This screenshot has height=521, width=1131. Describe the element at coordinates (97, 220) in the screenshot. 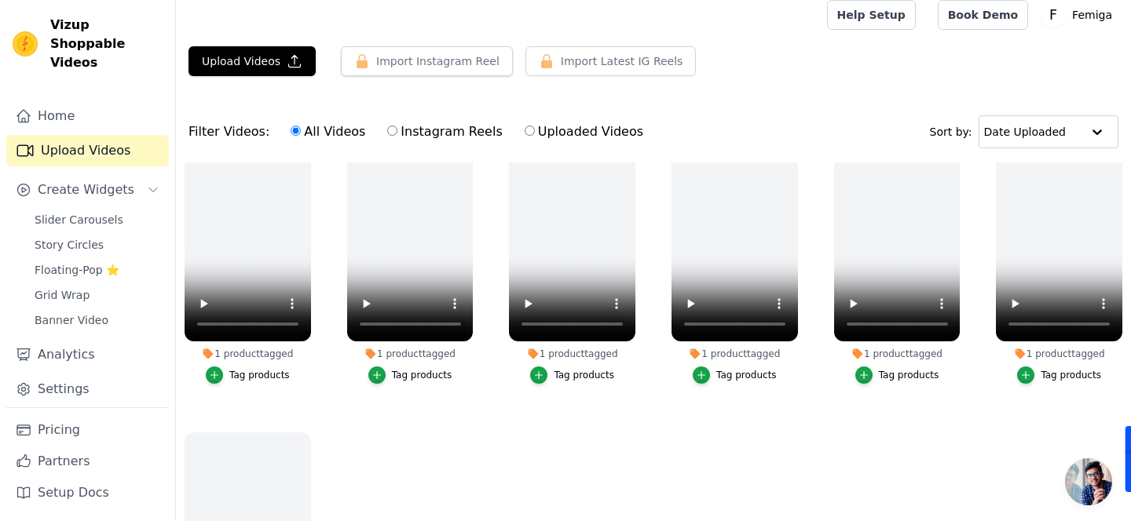

I see `a: Slider Carousels` at that location.